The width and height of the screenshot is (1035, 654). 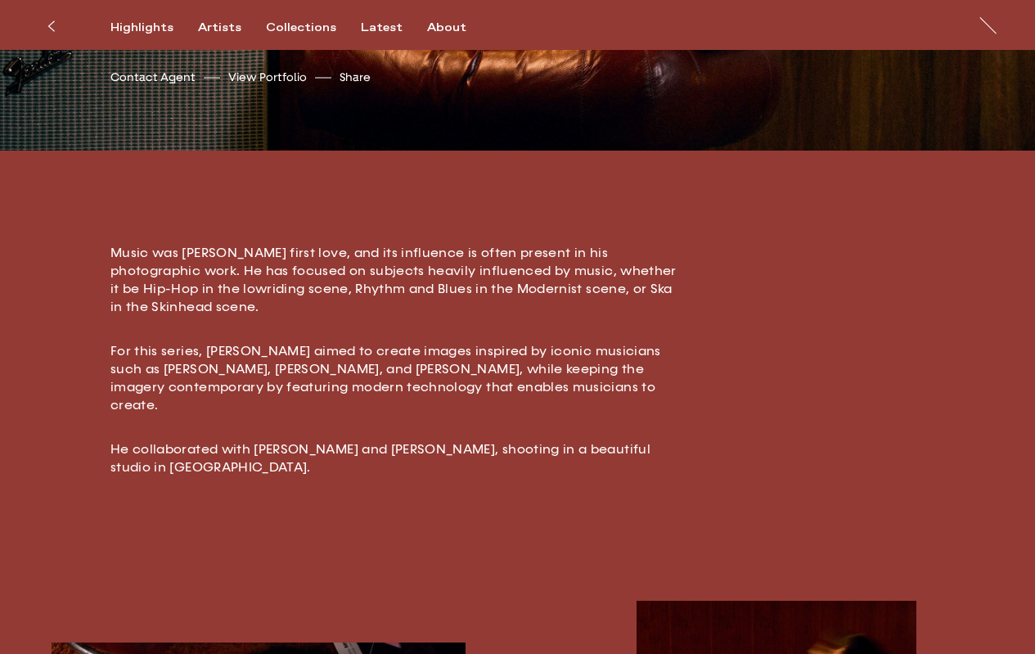 I want to click on button: Share, so click(x=355, y=77).